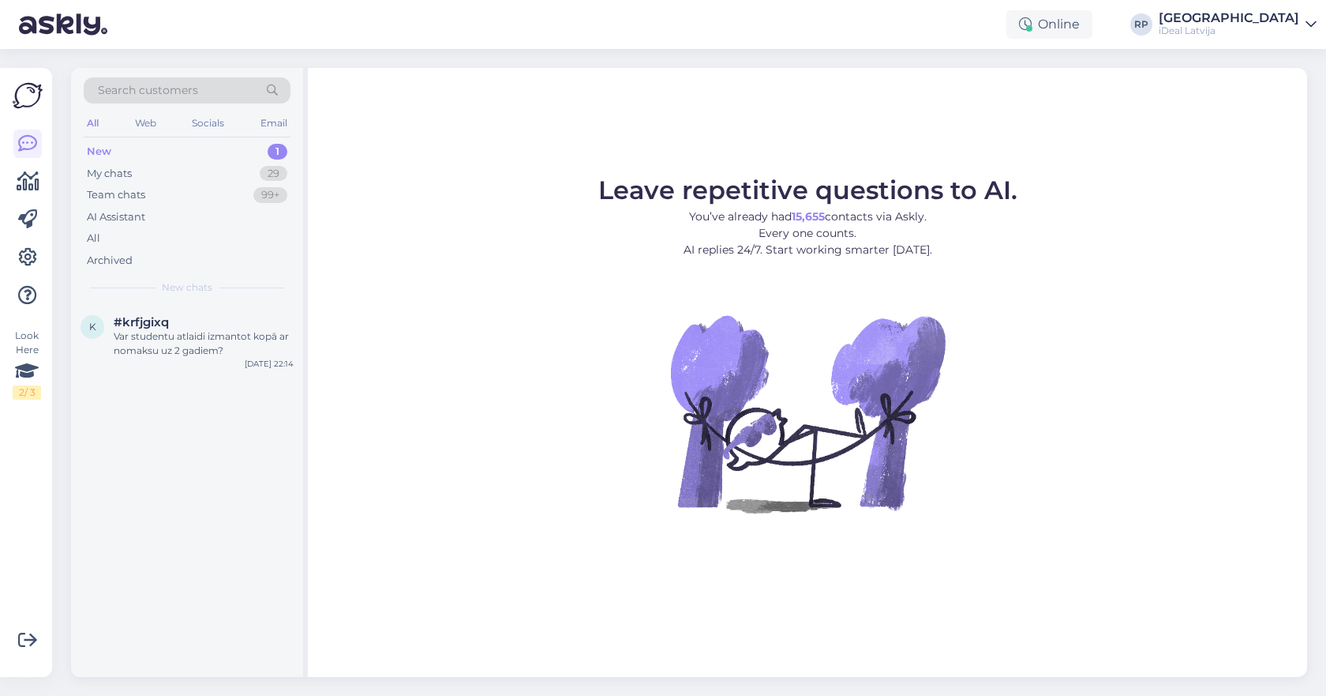  Describe the element at coordinates (1049, 24) in the screenshot. I see `div: Online` at that location.